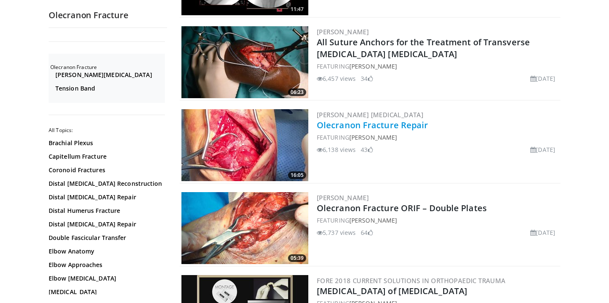 This screenshot has height=303, width=609. What do you see at coordinates (109, 88) in the screenshot?
I see `a: Tension Band` at bounding box center [109, 88].